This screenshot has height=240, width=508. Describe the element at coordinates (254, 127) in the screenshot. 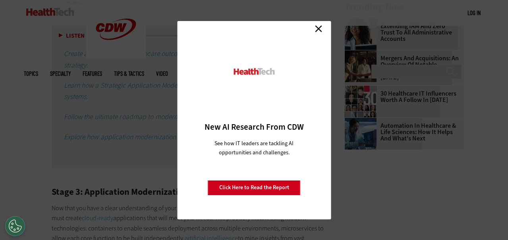

I see `h3: New AI Research From CDW` at that location.